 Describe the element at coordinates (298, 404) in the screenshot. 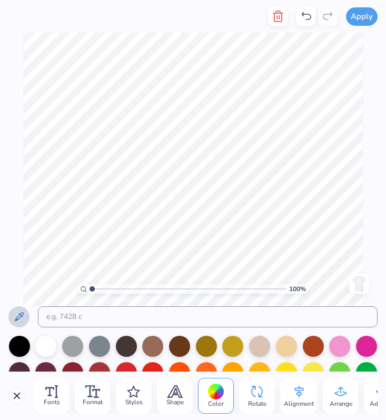

I see `span: Alignment` at that location.